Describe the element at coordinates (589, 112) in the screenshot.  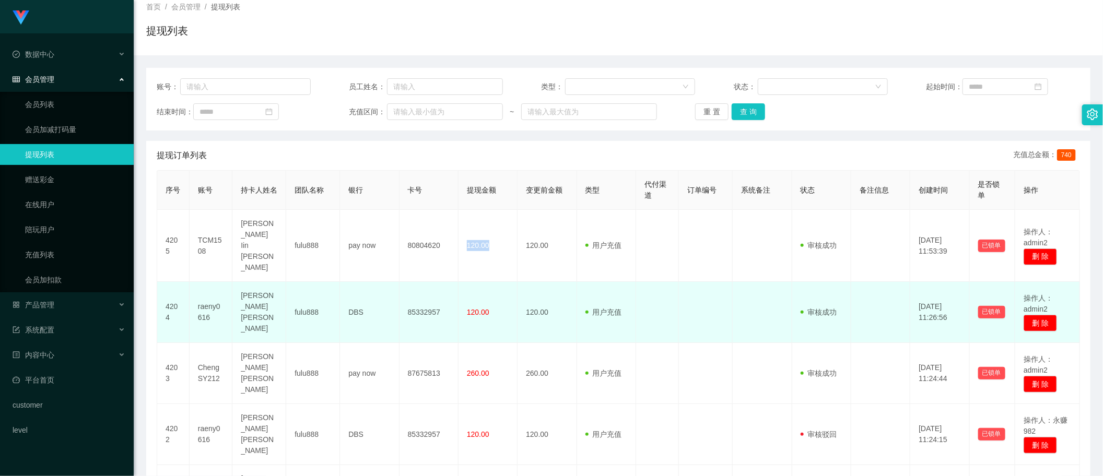
I see `input: 请输入最大值为` at that location.